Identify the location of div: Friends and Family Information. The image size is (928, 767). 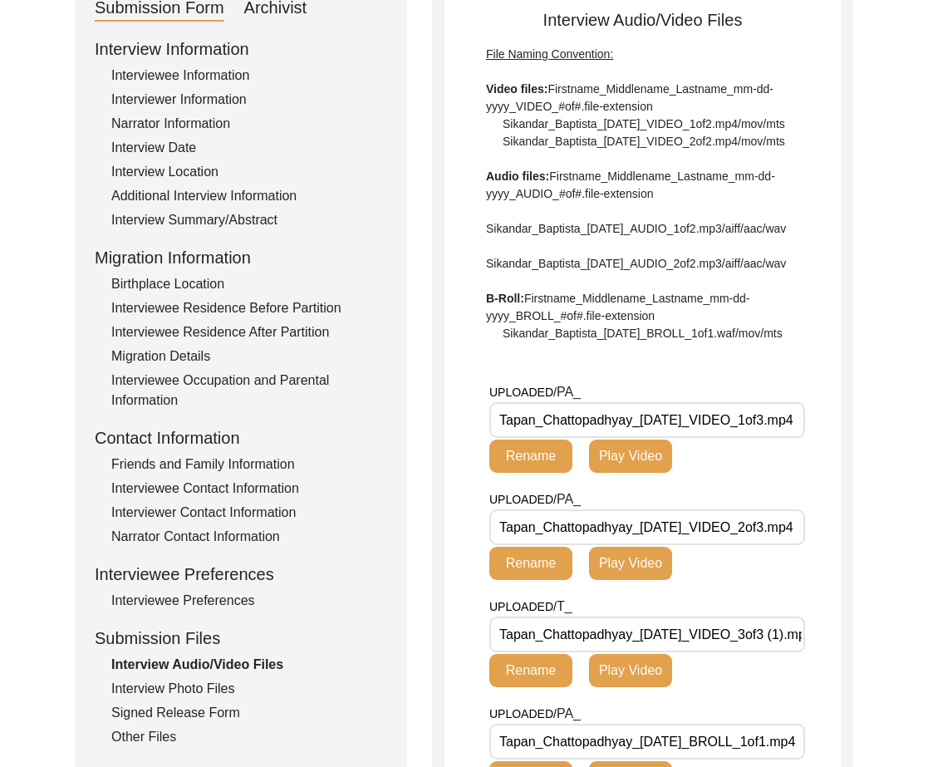
(249, 464).